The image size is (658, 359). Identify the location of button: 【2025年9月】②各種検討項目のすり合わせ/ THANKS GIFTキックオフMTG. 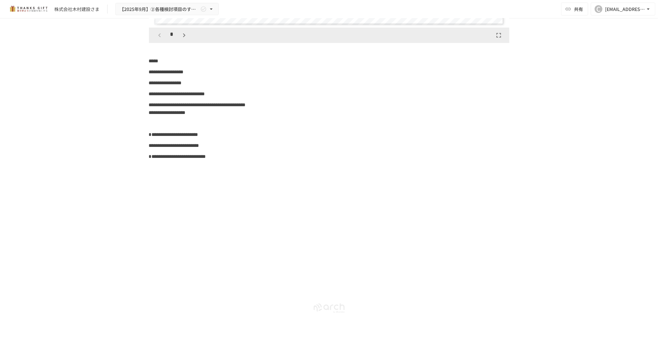
(167, 9).